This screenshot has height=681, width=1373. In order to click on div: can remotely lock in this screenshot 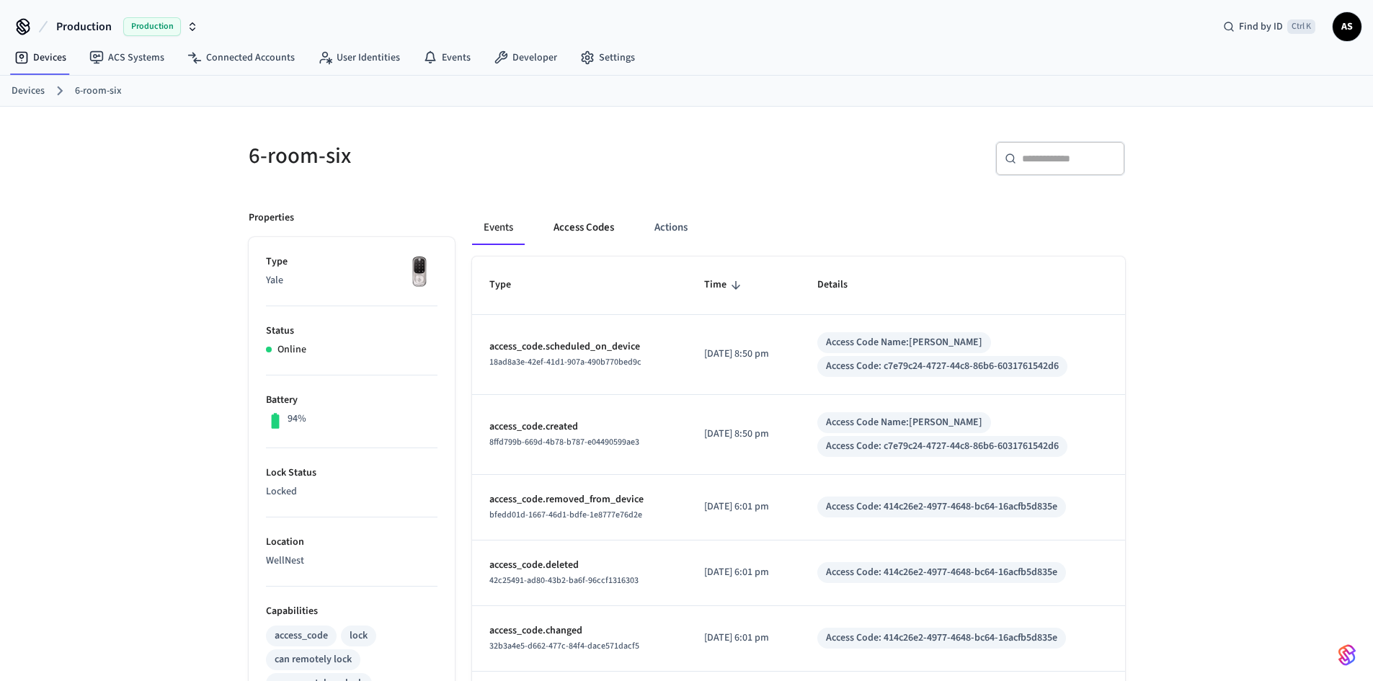, I will do `click(313, 660)`.